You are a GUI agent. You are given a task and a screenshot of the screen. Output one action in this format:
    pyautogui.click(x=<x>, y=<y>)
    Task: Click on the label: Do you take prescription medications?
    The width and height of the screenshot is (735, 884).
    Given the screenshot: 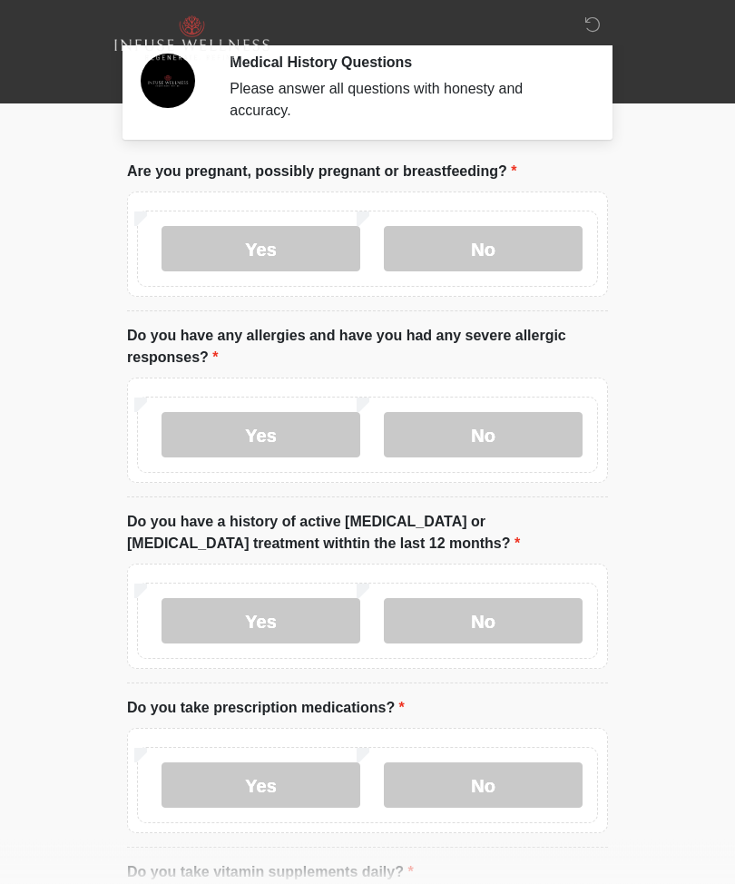 What is the action you would take?
    pyautogui.click(x=266, y=709)
    